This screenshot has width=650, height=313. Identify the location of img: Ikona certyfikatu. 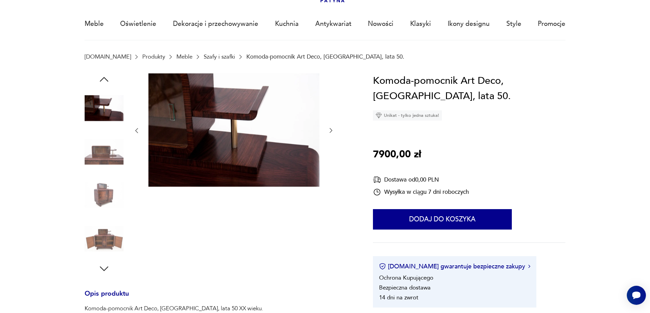
(382, 267).